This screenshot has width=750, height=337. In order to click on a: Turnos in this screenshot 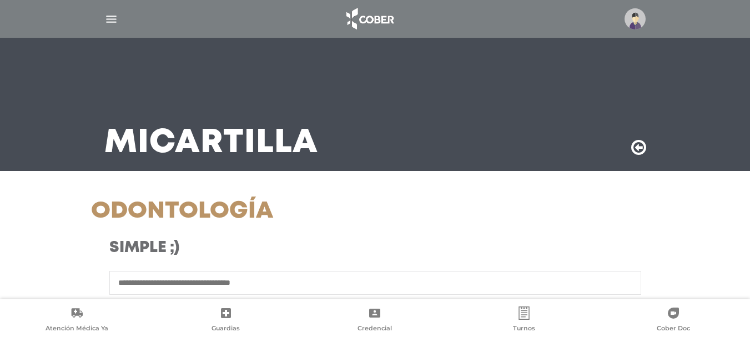, I will do `click(524, 320)`.